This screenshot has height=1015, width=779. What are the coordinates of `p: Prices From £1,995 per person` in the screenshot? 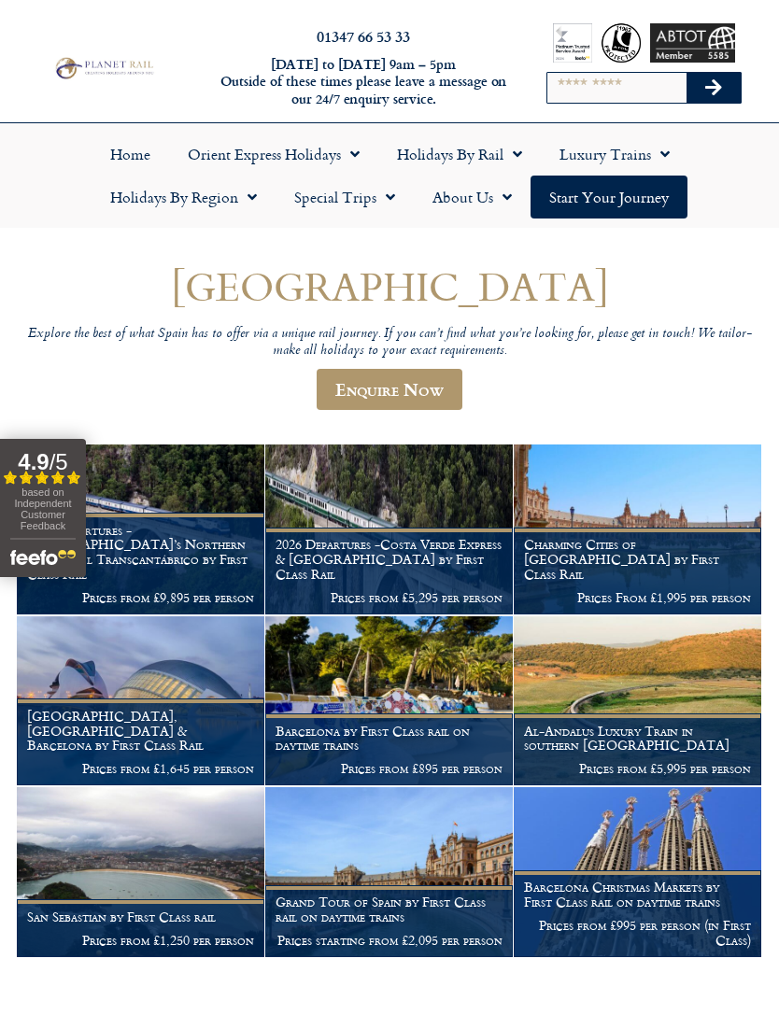 It's located at (637, 598).